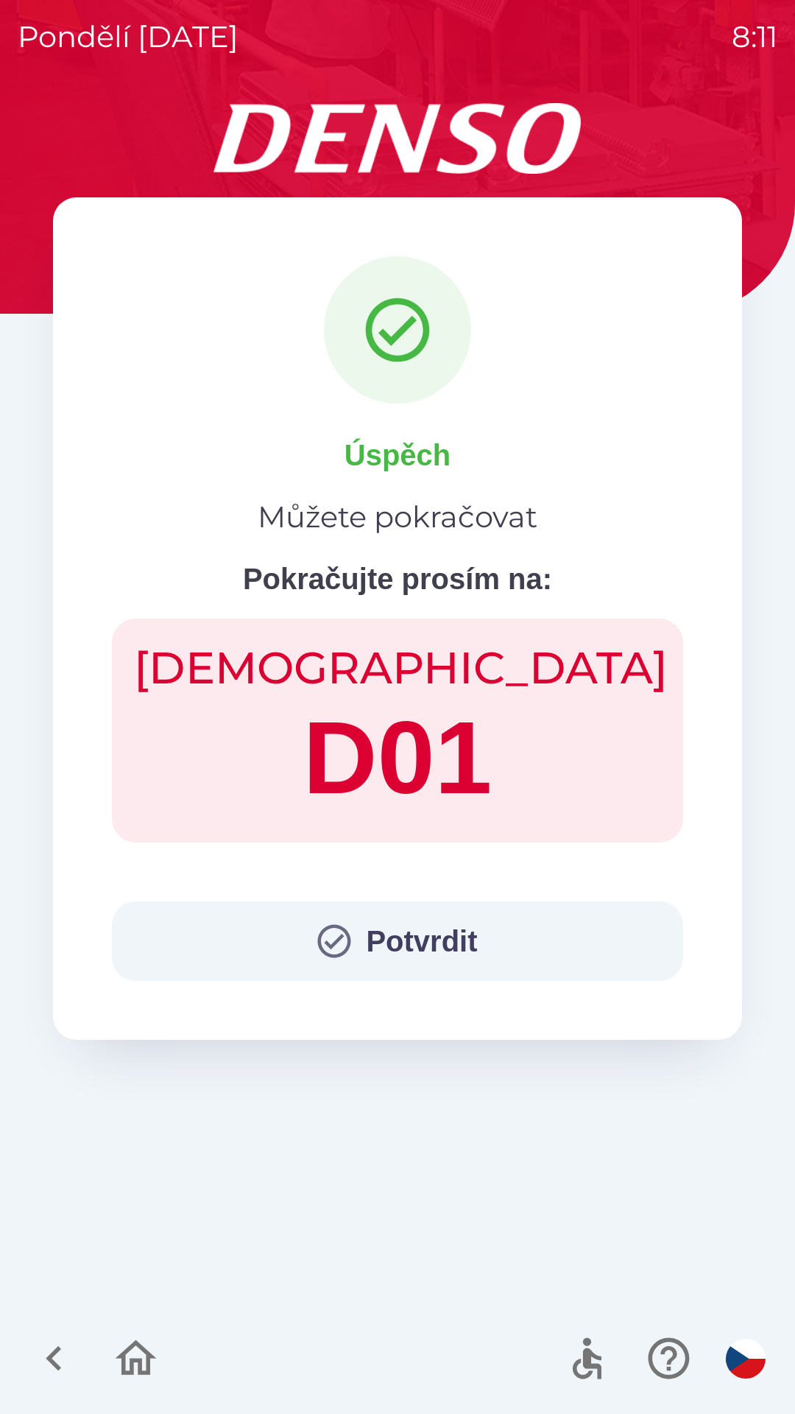 The image size is (795, 1414). Describe the element at coordinates (746, 1359) in the screenshot. I see `img: cs flag` at that location.